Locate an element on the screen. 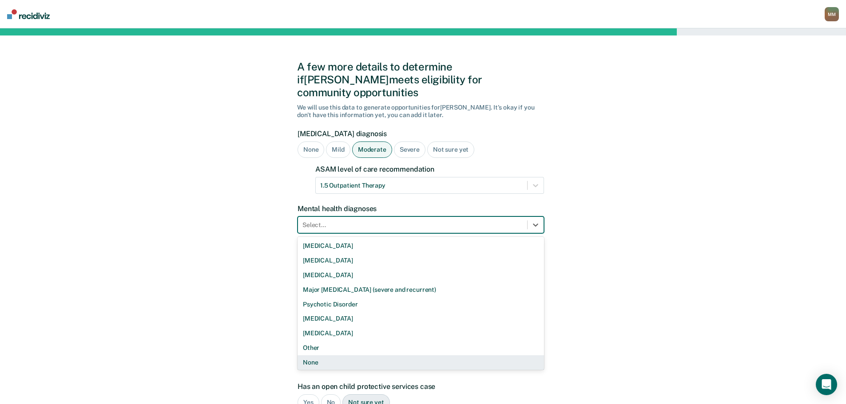 The height and width of the screenshot is (404, 846). div: Mild is located at coordinates (338, 150).